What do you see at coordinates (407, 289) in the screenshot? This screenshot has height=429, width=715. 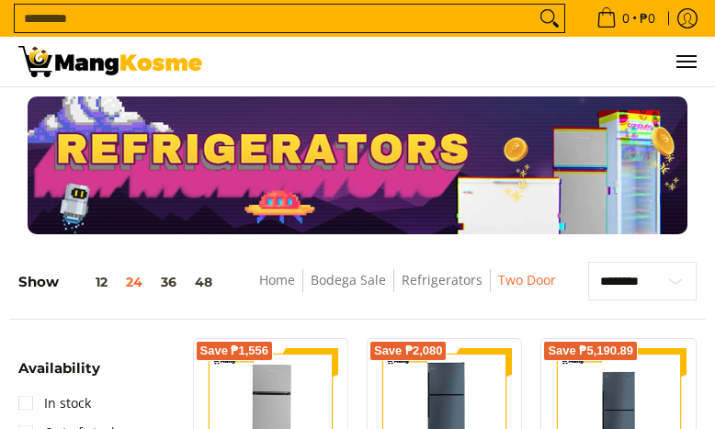 I see `nav: Breadcrumbs` at bounding box center [407, 289].